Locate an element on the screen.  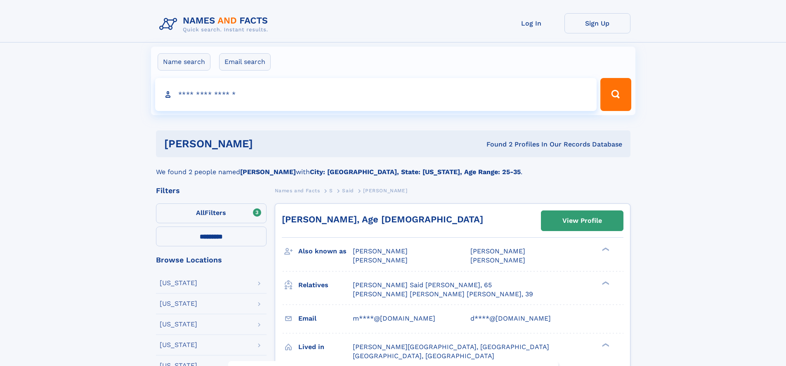
a: S is located at coordinates (331, 190).